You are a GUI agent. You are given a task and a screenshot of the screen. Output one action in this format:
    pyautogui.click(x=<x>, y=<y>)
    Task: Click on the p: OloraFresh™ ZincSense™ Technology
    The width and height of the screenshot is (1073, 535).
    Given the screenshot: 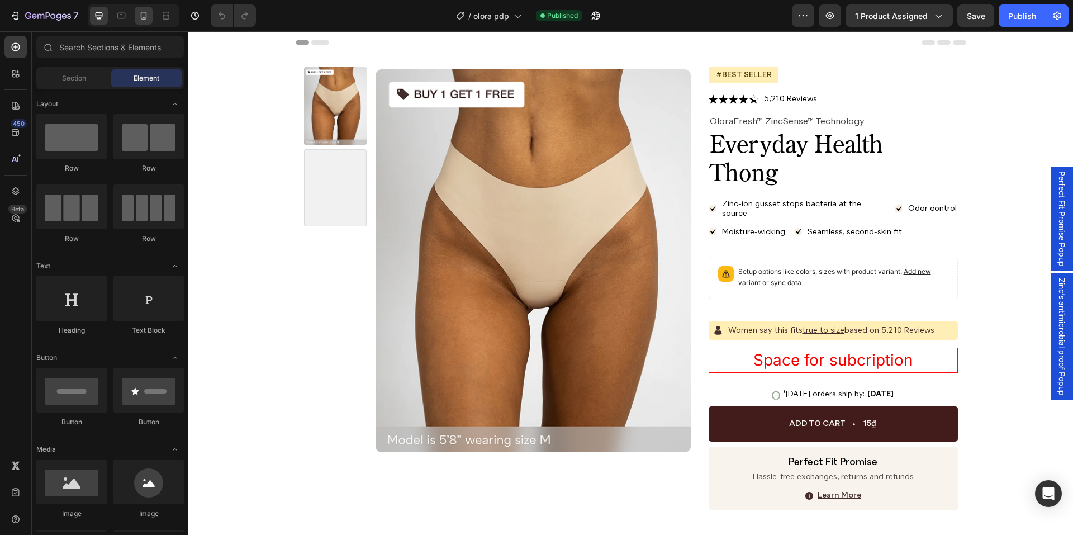 What is the action you would take?
    pyautogui.click(x=598, y=91)
    